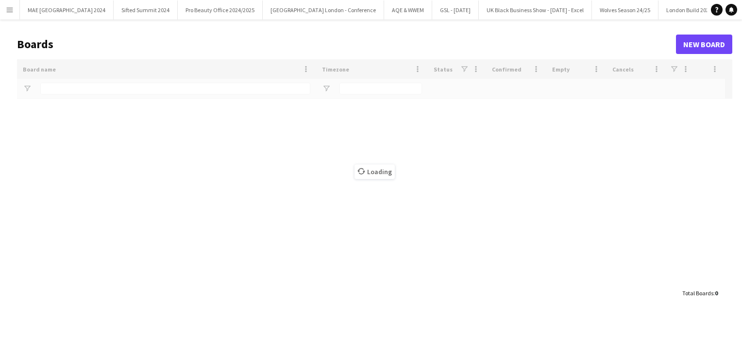 The image size is (742, 359). I want to click on span: Loading, so click(375, 172).